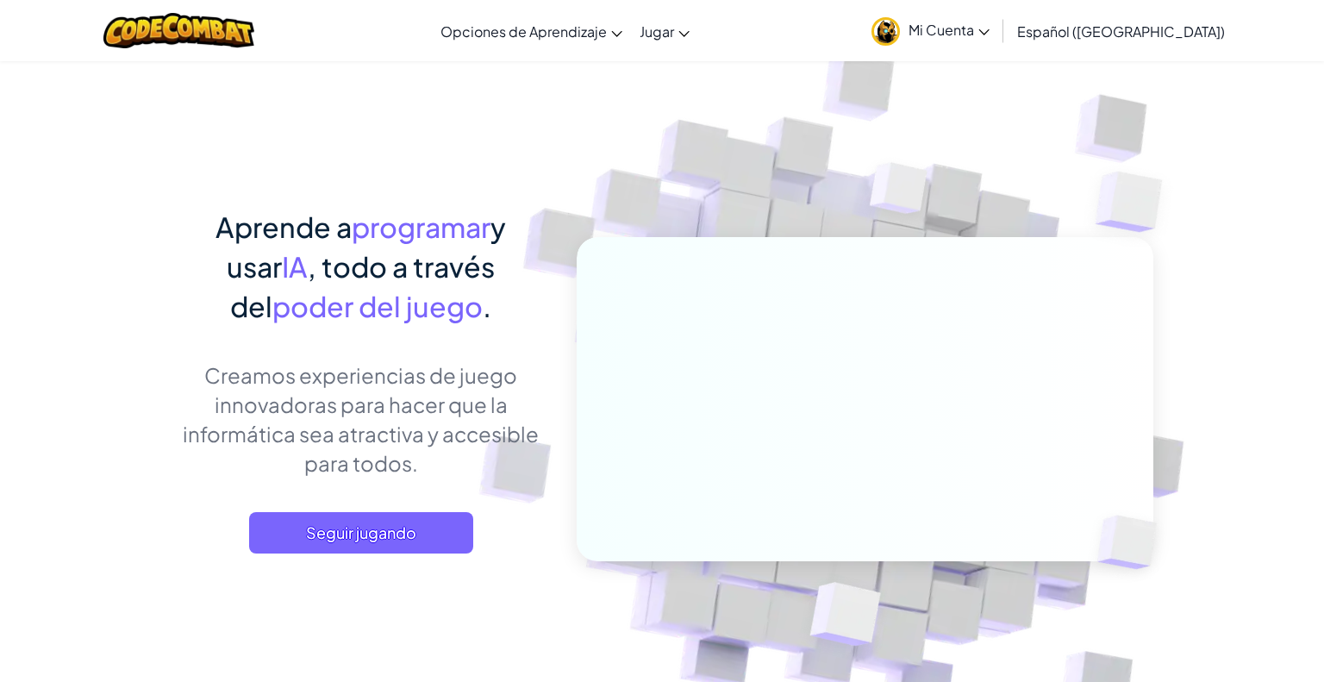 Image resolution: width=1324 pixels, height=682 pixels. Describe the element at coordinates (665, 31) in the screenshot. I see `a: Jugar` at that location.